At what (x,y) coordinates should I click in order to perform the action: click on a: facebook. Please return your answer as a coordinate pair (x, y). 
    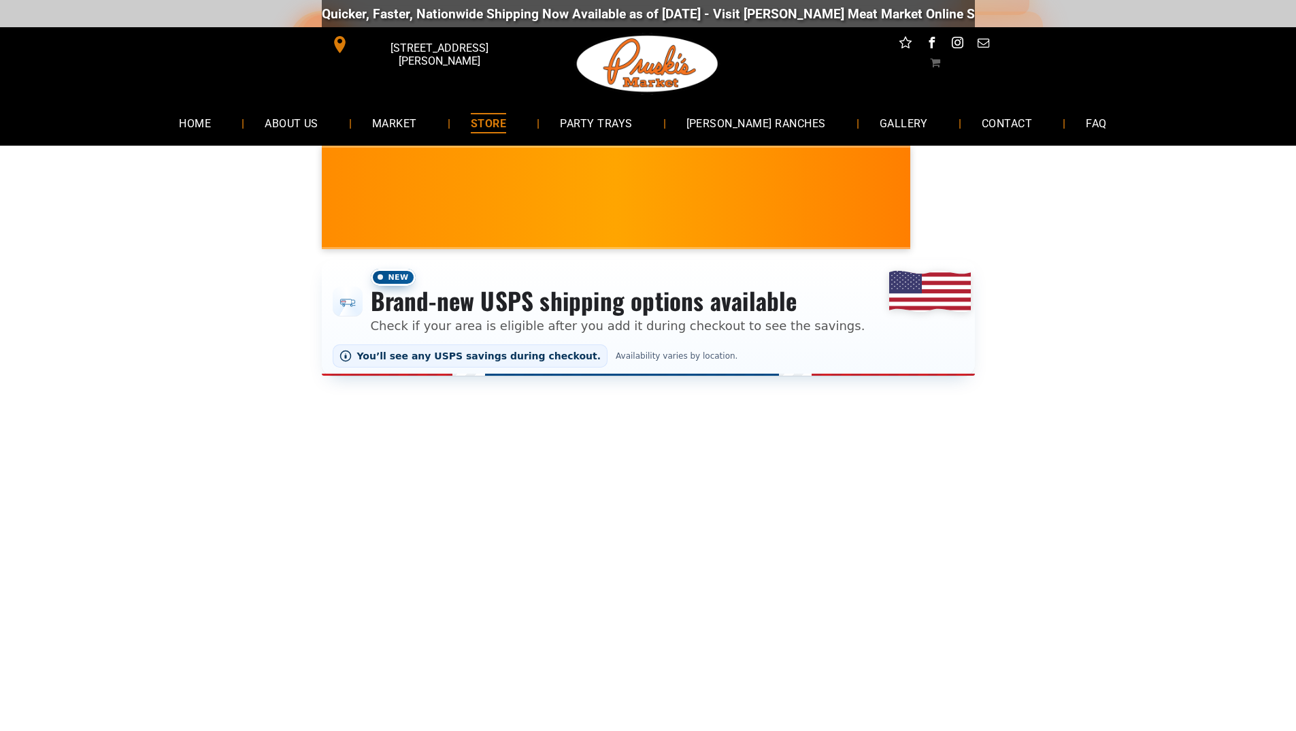
    Looking at the image, I should click on (932, 44).